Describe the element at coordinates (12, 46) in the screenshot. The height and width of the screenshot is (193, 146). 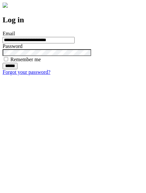
I see `label: Password` at that location.